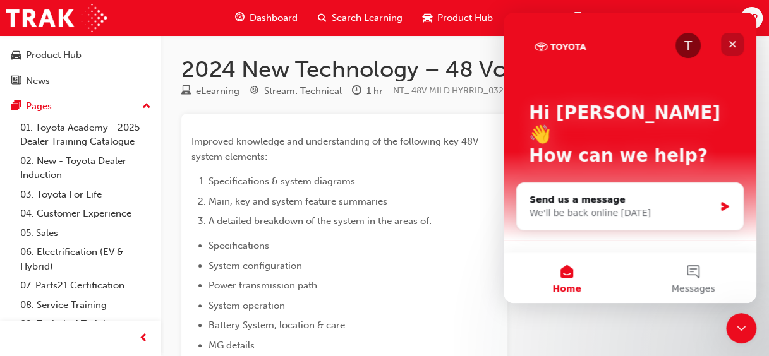  What do you see at coordinates (255, 266) in the screenshot?
I see `span: System configuration` at bounding box center [255, 266].